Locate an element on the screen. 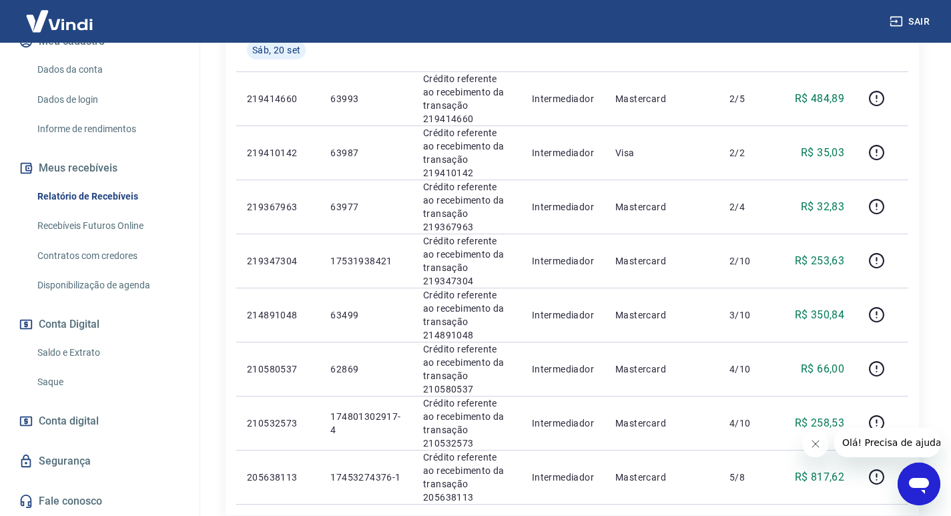  span: Conta digital is located at coordinates (69, 421).